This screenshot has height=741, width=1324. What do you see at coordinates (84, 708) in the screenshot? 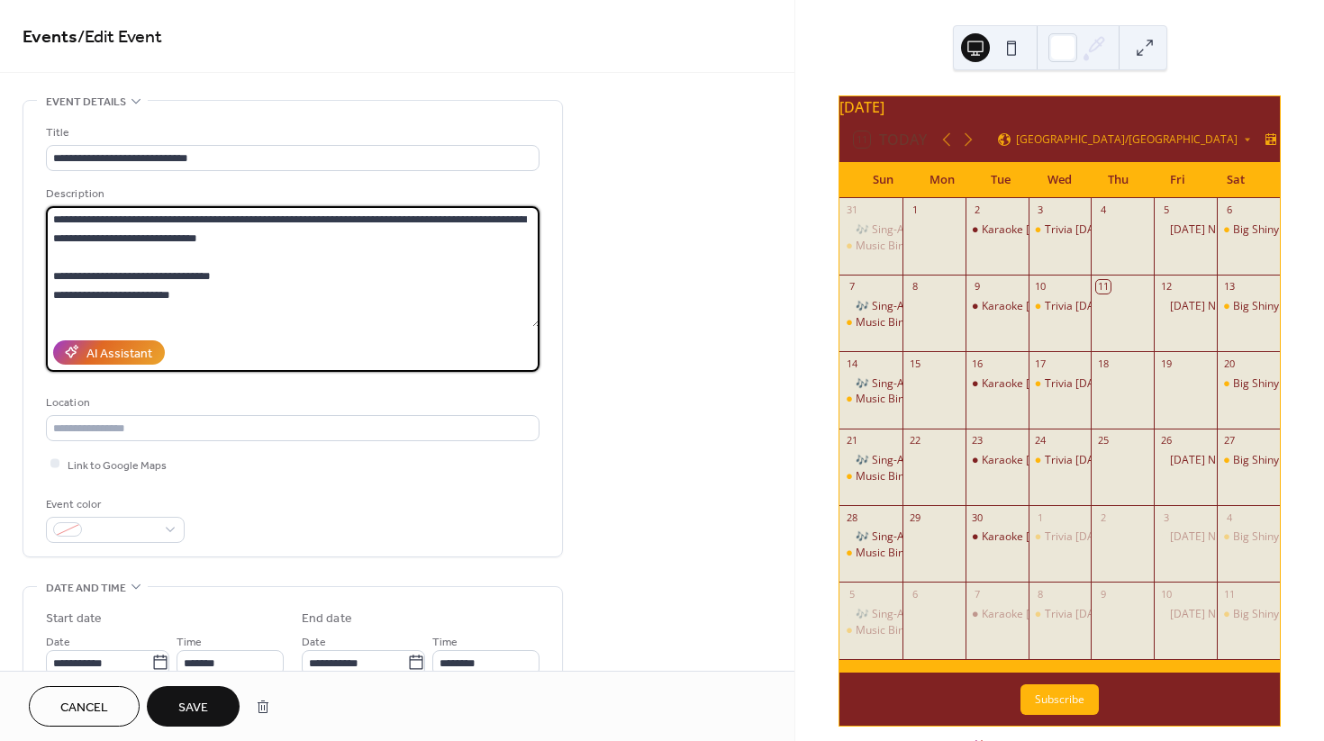
I see `span: Cancel` at bounding box center [84, 708].